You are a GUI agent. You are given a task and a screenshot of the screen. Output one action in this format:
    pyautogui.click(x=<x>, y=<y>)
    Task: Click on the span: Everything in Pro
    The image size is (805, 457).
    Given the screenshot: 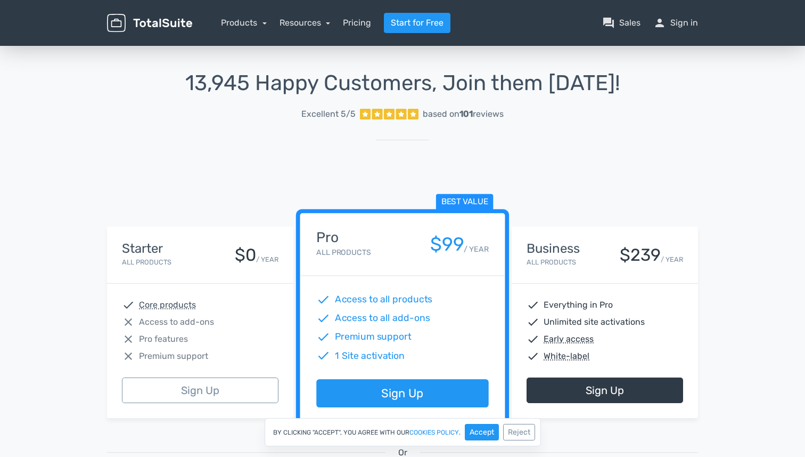 What is the action you would take?
    pyautogui.click(x=579, y=305)
    